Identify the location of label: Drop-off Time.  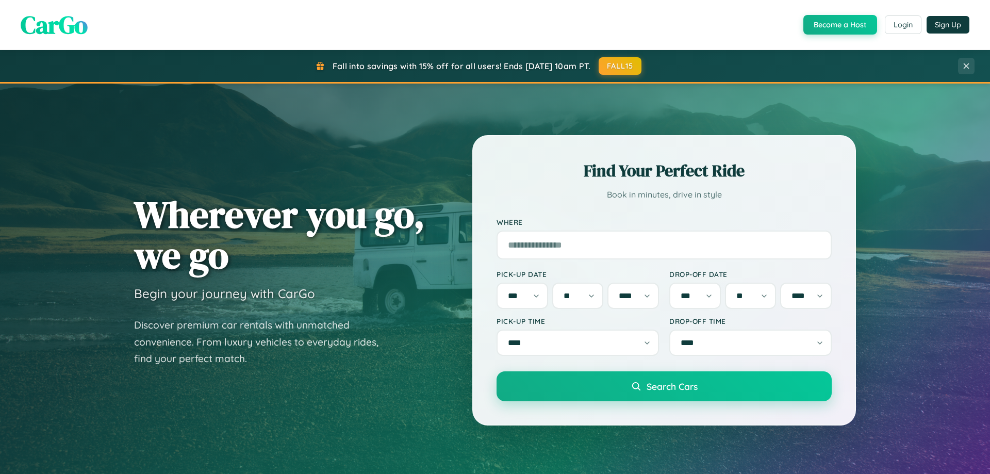
(750, 321).